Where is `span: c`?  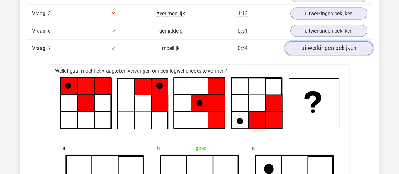
span: c is located at coordinates (253, 148).